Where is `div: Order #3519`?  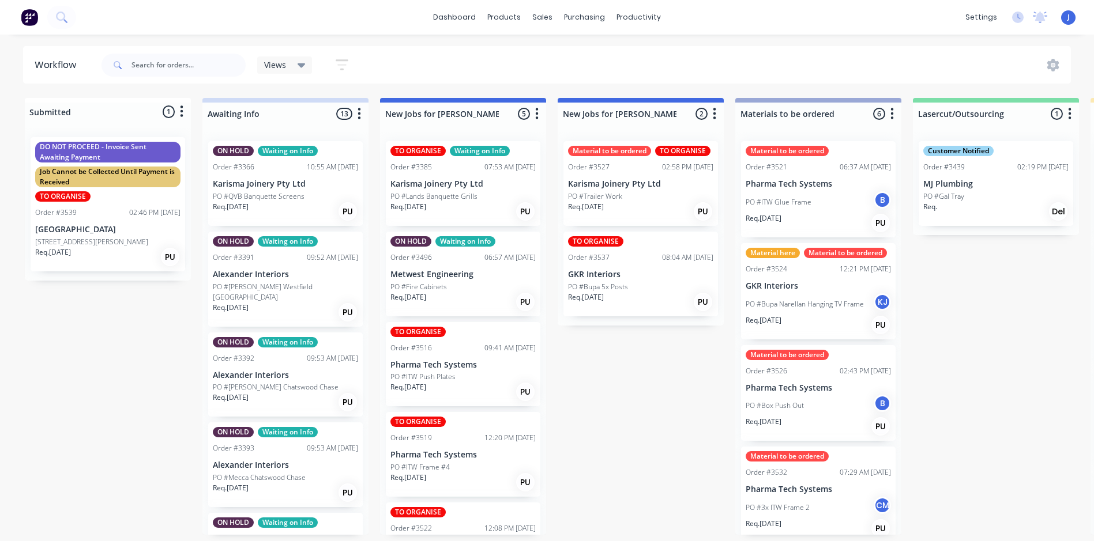
div: Order #3519 is located at coordinates (411, 438).